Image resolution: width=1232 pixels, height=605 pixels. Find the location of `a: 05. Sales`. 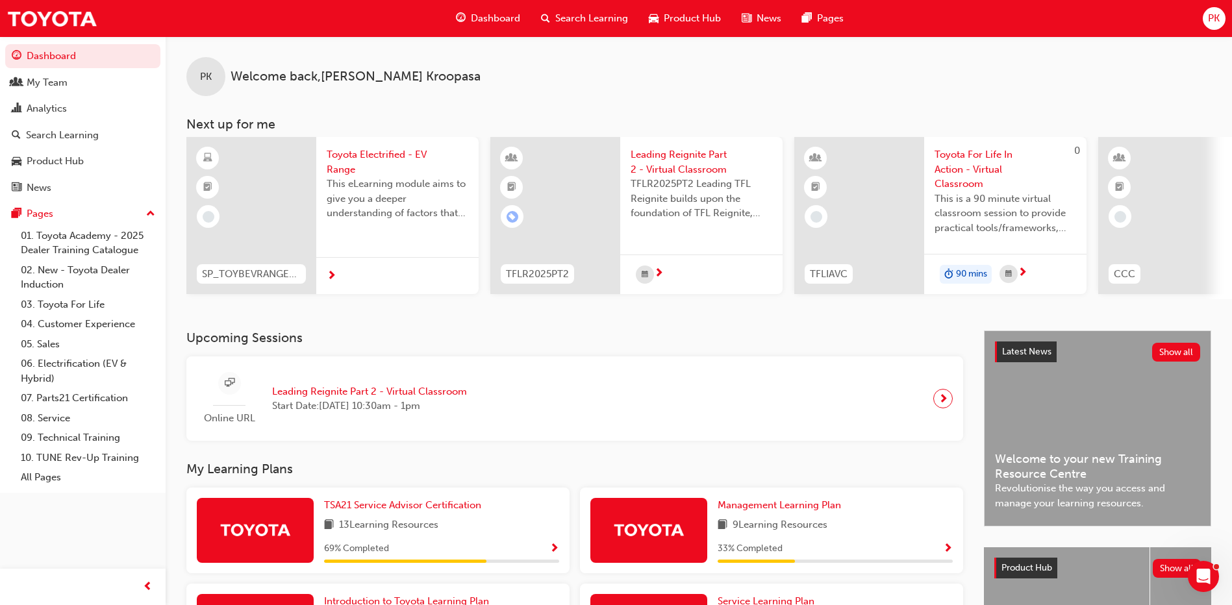

a: 05. Sales is located at coordinates (88, 344).